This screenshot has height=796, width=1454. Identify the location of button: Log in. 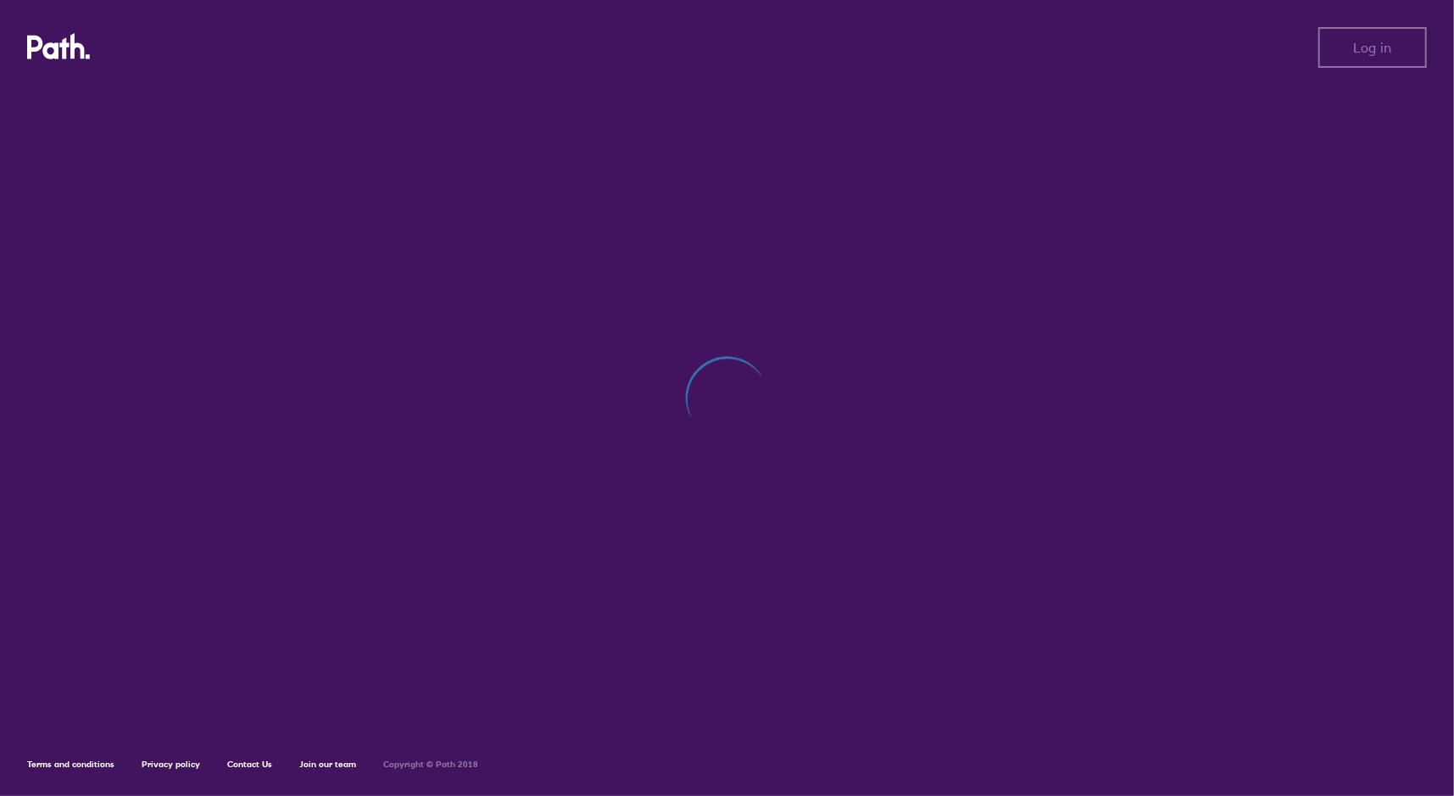
(1372, 47).